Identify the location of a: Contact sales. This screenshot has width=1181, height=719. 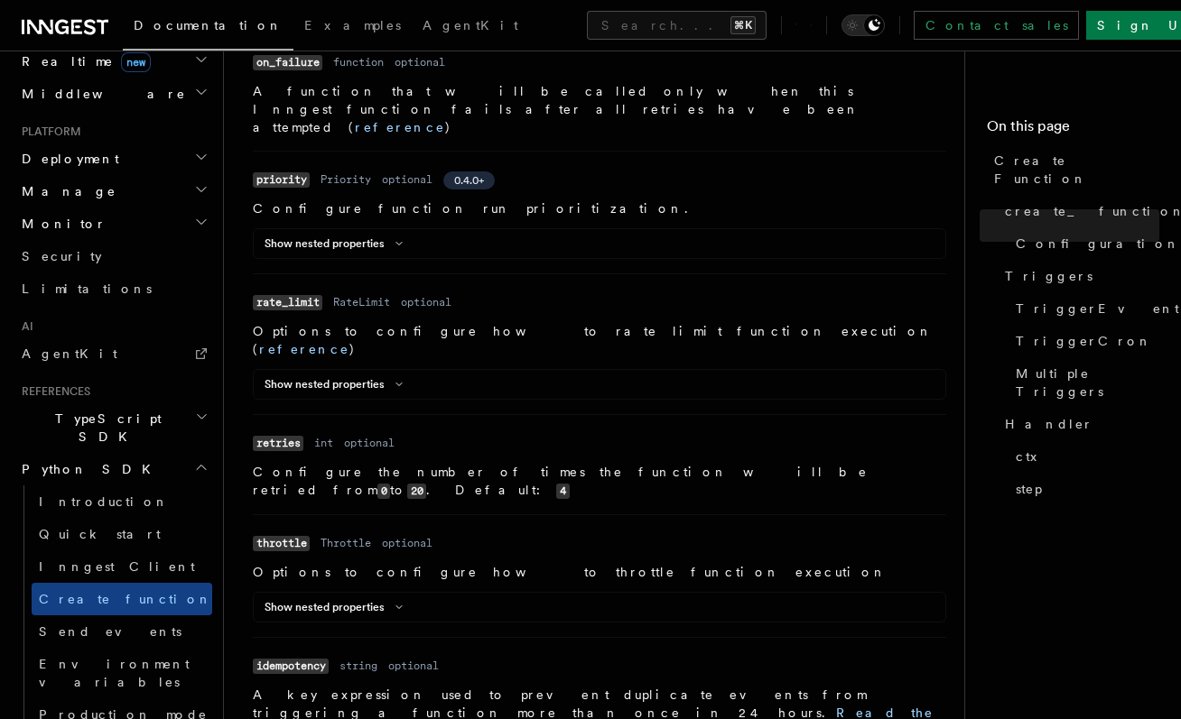
(996, 25).